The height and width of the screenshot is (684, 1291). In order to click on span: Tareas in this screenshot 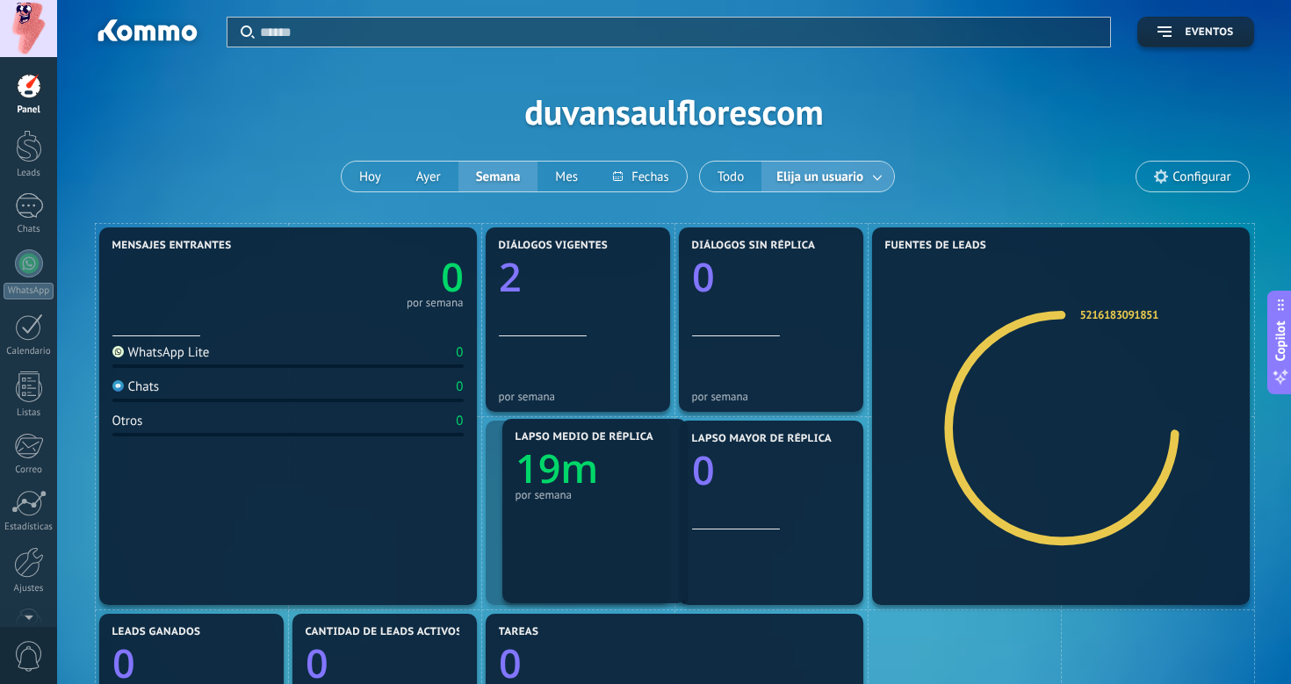, I will do `click(519, 632)`.